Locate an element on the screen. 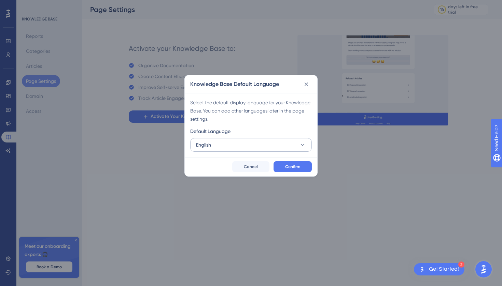 This screenshot has width=502, height=286. div: Get Started! is located at coordinates (444, 270).